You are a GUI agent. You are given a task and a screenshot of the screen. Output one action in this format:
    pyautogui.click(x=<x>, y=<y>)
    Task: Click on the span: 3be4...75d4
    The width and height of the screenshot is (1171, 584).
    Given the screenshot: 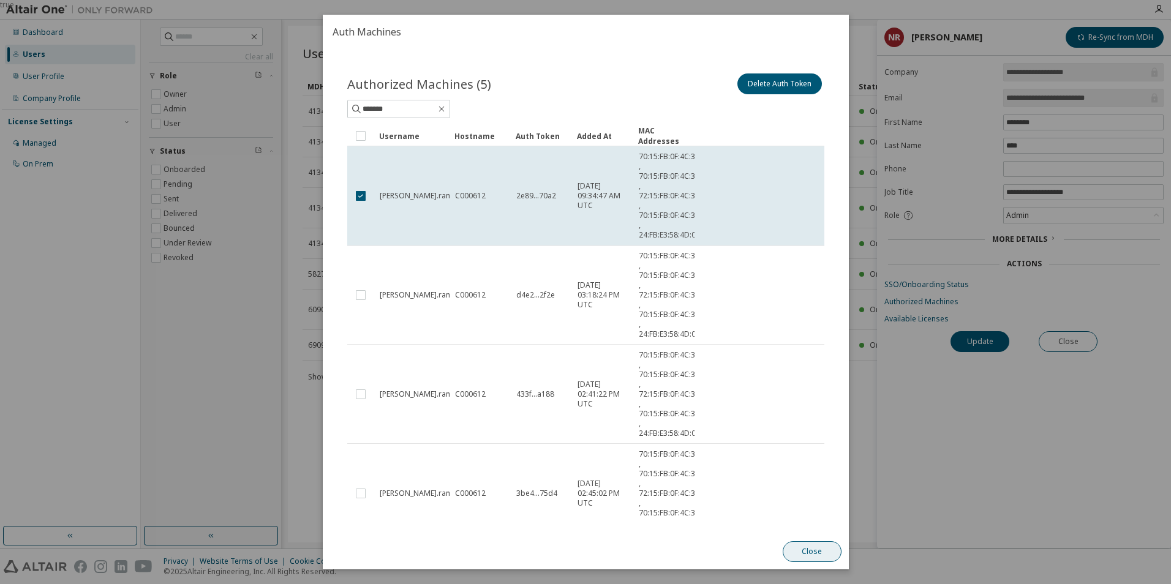 What is the action you would take?
    pyautogui.click(x=536, y=494)
    